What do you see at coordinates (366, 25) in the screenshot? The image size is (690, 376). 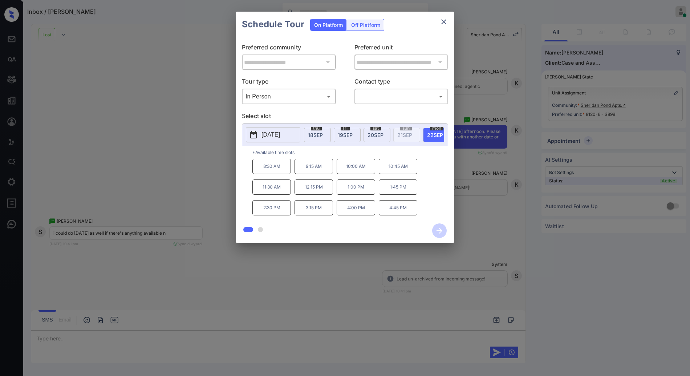 I see `div: Off Platform` at bounding box center [366, 25].